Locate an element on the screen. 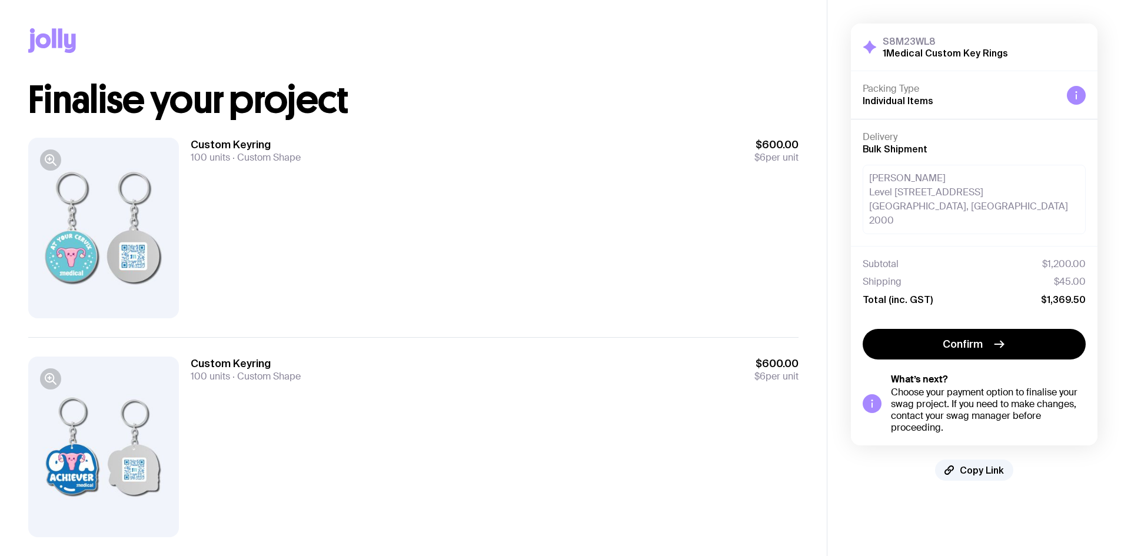 This screenshot has height=556, width=1121. span: $1,200.00 is located at coordinates (1064, 264).